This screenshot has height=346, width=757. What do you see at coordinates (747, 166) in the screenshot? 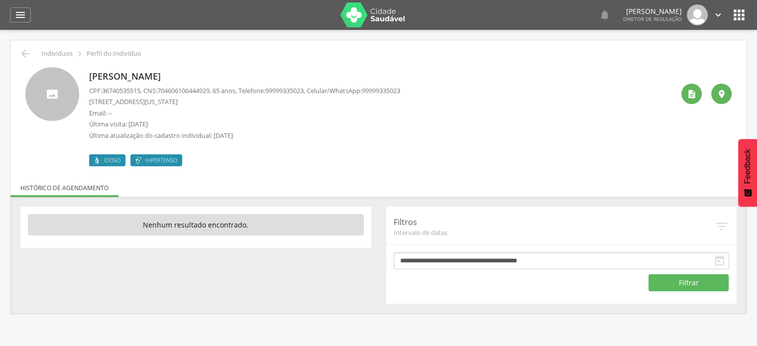
I see `span: Feedback` at bounding box center [747, 166].